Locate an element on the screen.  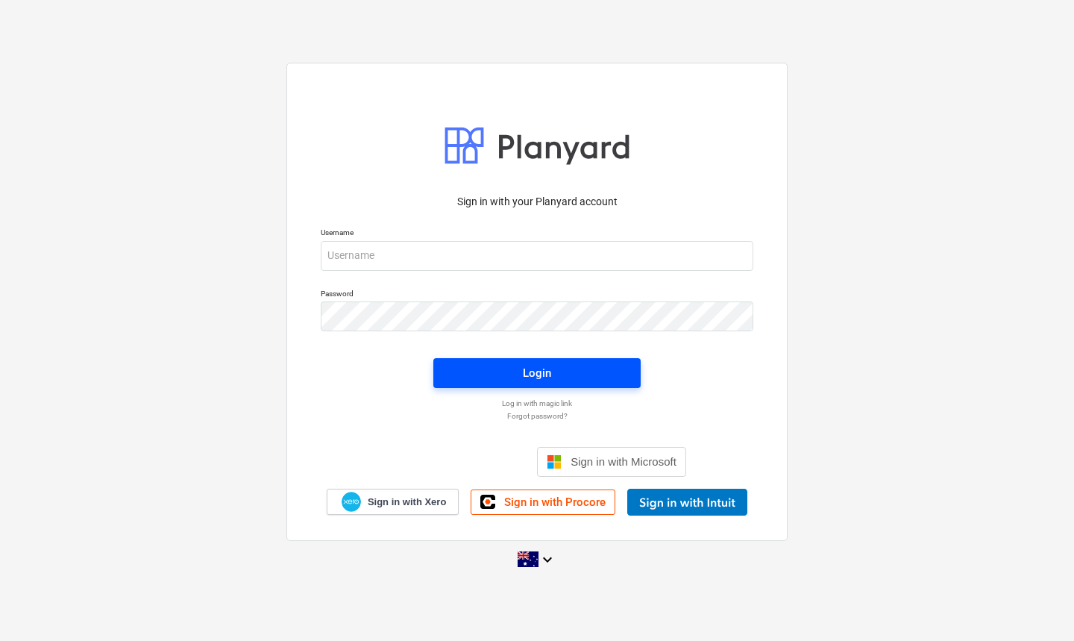
span: Sign in with Microsoft is located at coordinates (624, 461).